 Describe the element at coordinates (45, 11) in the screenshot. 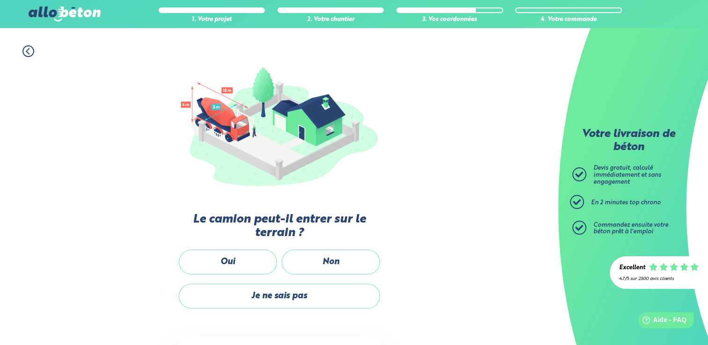

I see `span: Aide - FAQ` at that location.